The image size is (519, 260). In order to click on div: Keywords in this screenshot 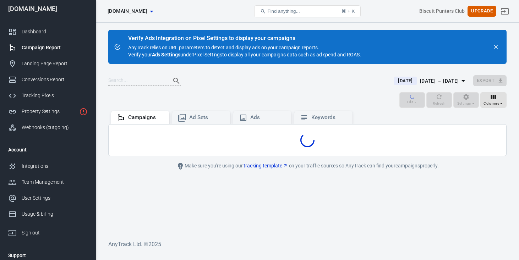, I will do `click(329, 117)`.